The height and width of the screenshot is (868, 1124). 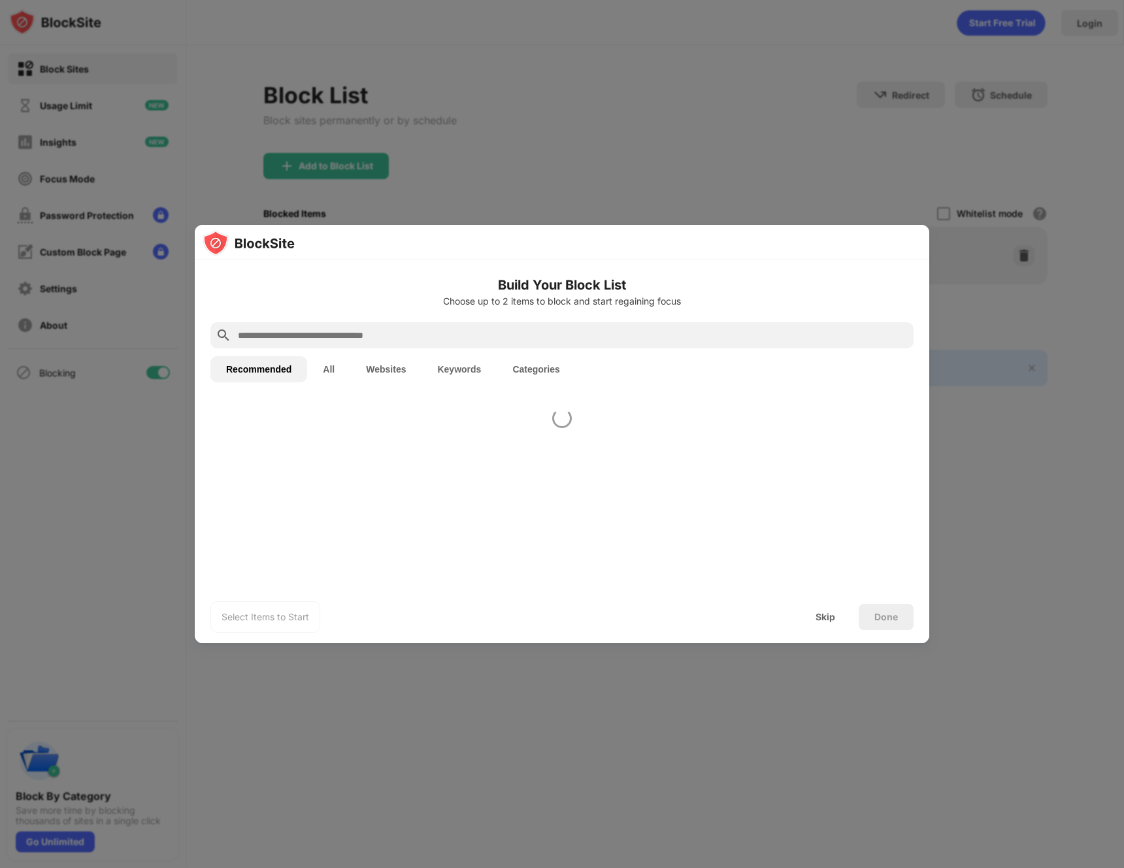 I want to click on button: Categories, so click(x=536, y=369).